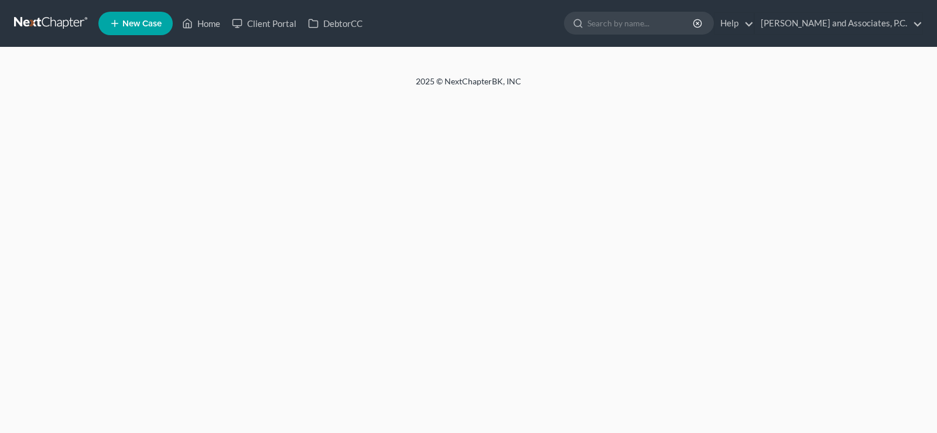  I want to click on a: Client Portal, so click(264, 23).